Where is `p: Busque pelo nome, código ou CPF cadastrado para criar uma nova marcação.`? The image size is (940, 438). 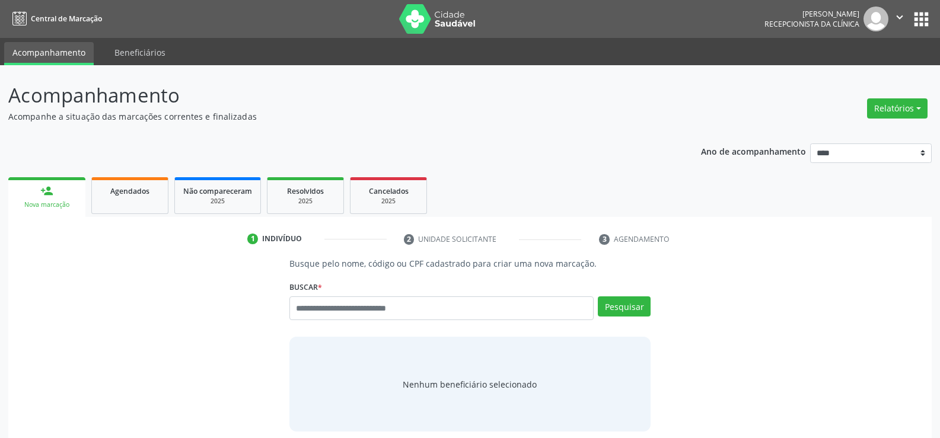 p: Busque pelo nome, código ou CPF cadastrado para criar uma nova marcação. is located at coordinates (470, 263).